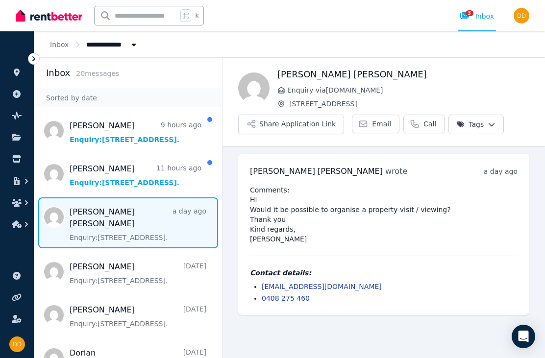 The height and width of the screenshot is (358, 545). I want to click on div: Sorted by date, so click(128, 98).